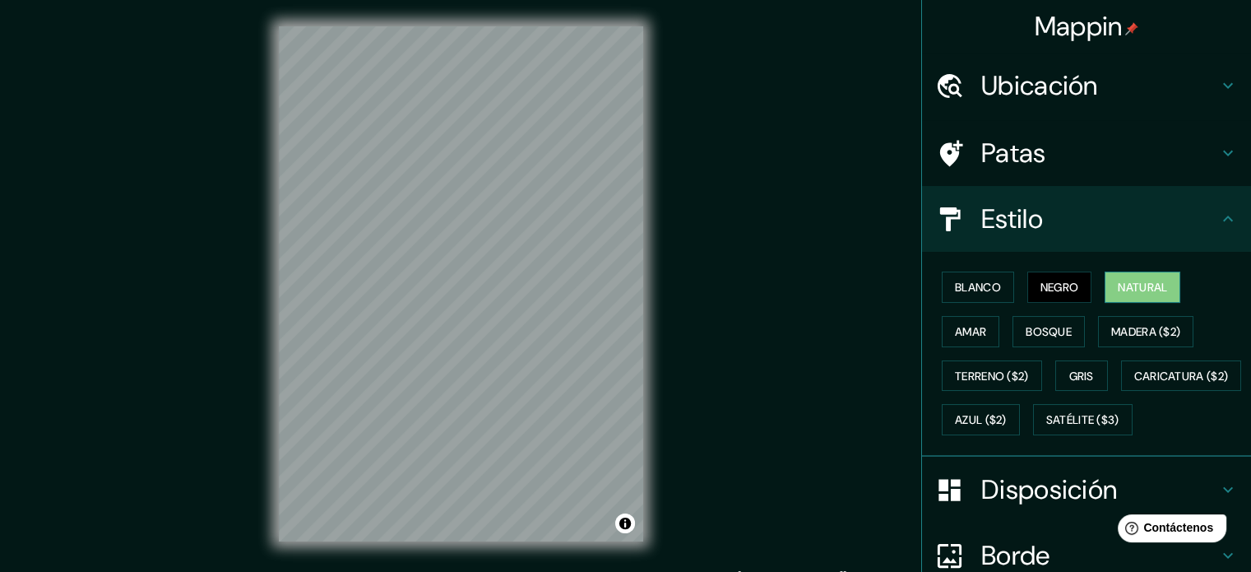 The height and width of the screenshot is (572, 1251). What do you see at coordinates (1181, 376) in the screenshot?
I see `font: Caricatura ($2)` at bounding box center [1181, 376].